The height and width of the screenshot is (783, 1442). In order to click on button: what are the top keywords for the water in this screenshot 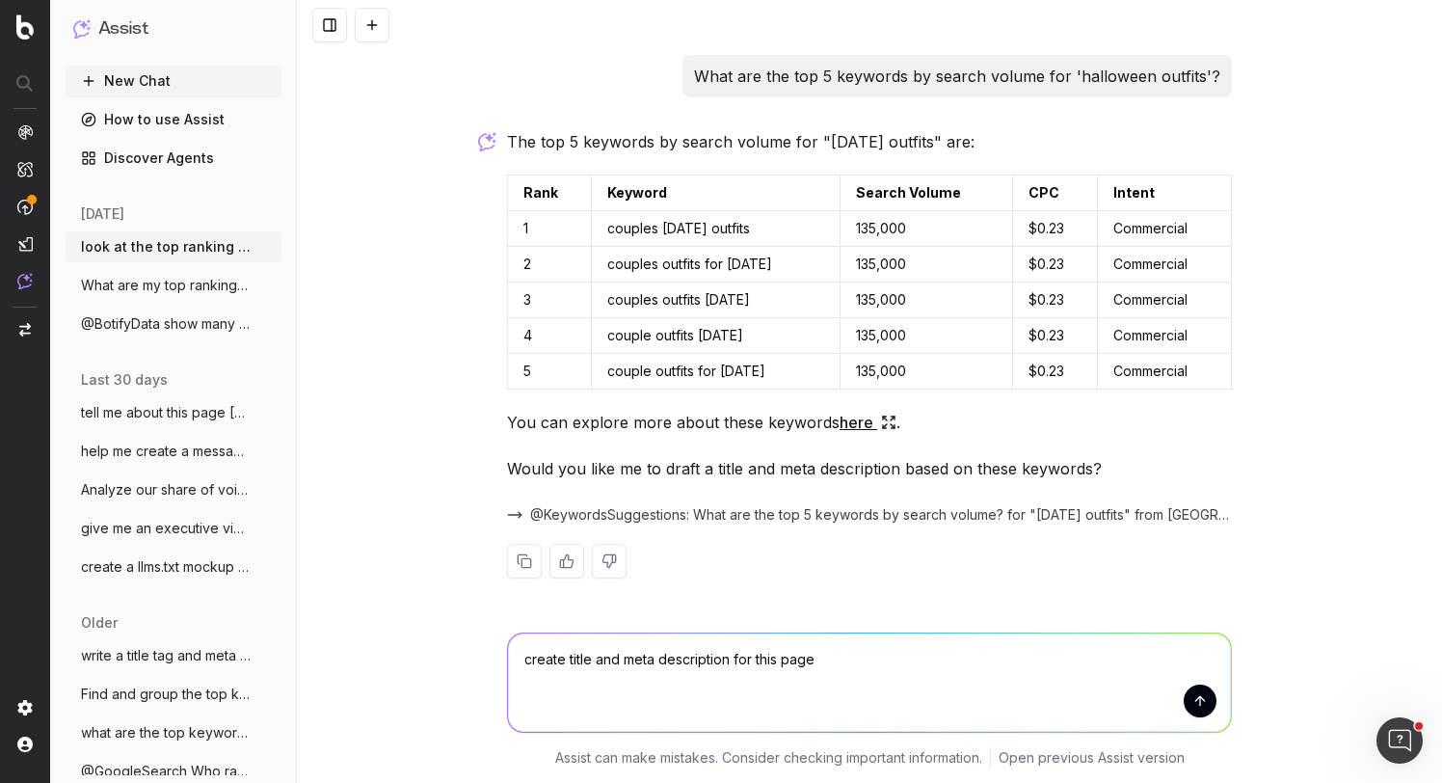, I will do `click(174, 733)`.